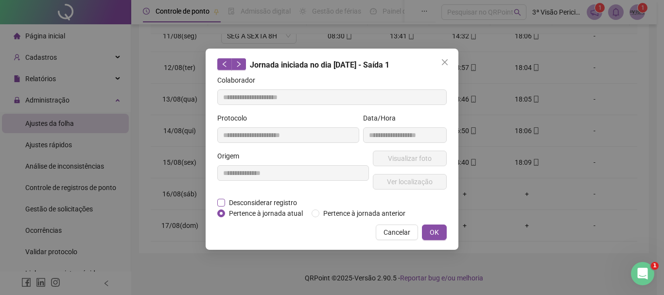  What do you see at coordinates (655, 266) in the screenshot?
I see `span: 1` at bounding box center [655, 266].